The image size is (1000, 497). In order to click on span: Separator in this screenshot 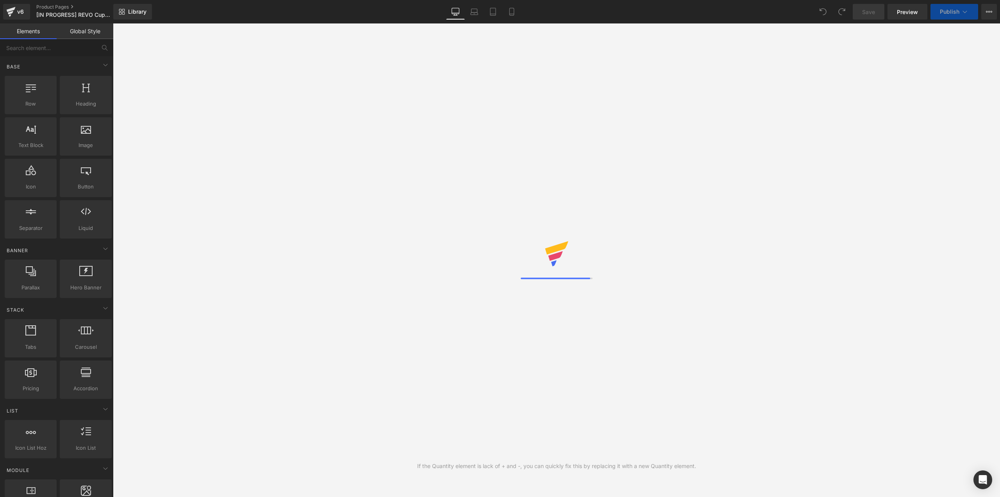, I will do `click(30, 228)`.